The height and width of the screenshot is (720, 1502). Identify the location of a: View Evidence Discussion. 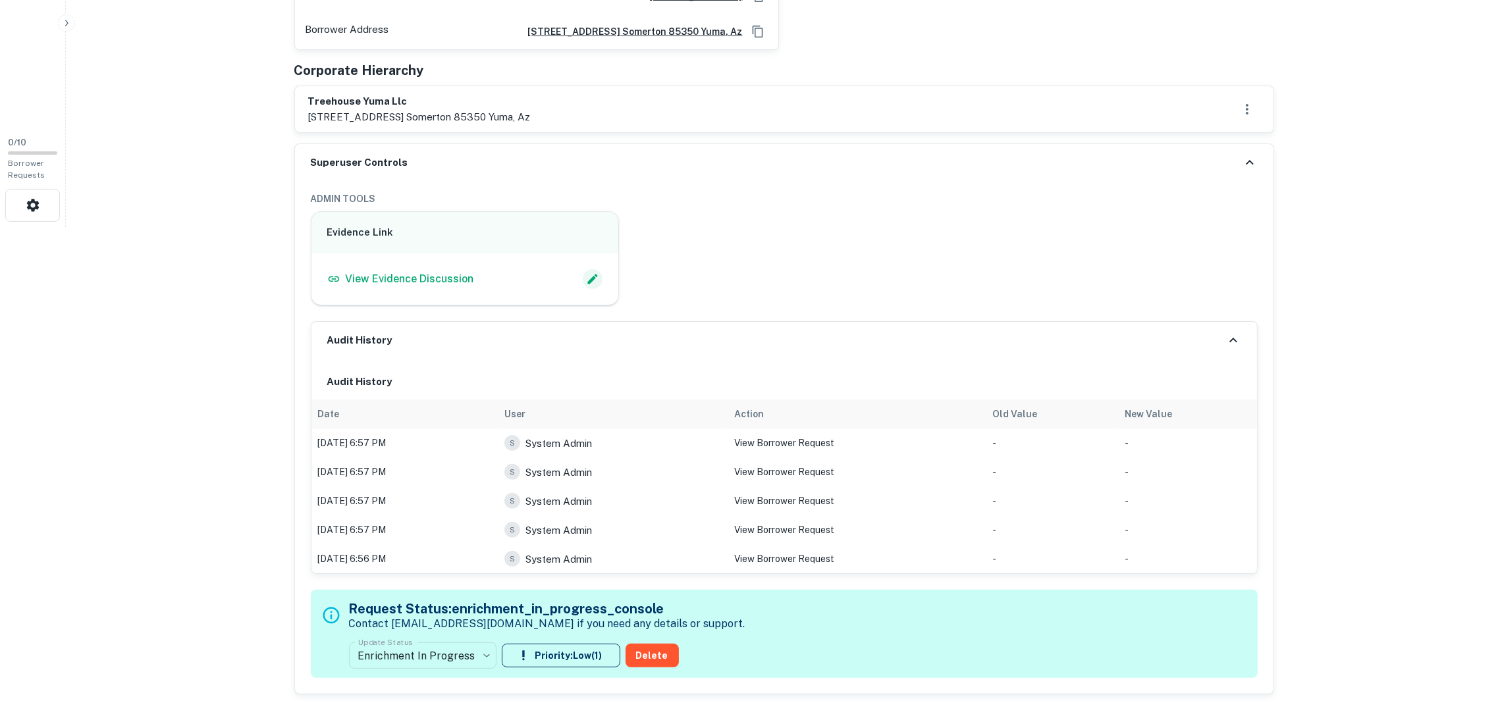
(400, 279).